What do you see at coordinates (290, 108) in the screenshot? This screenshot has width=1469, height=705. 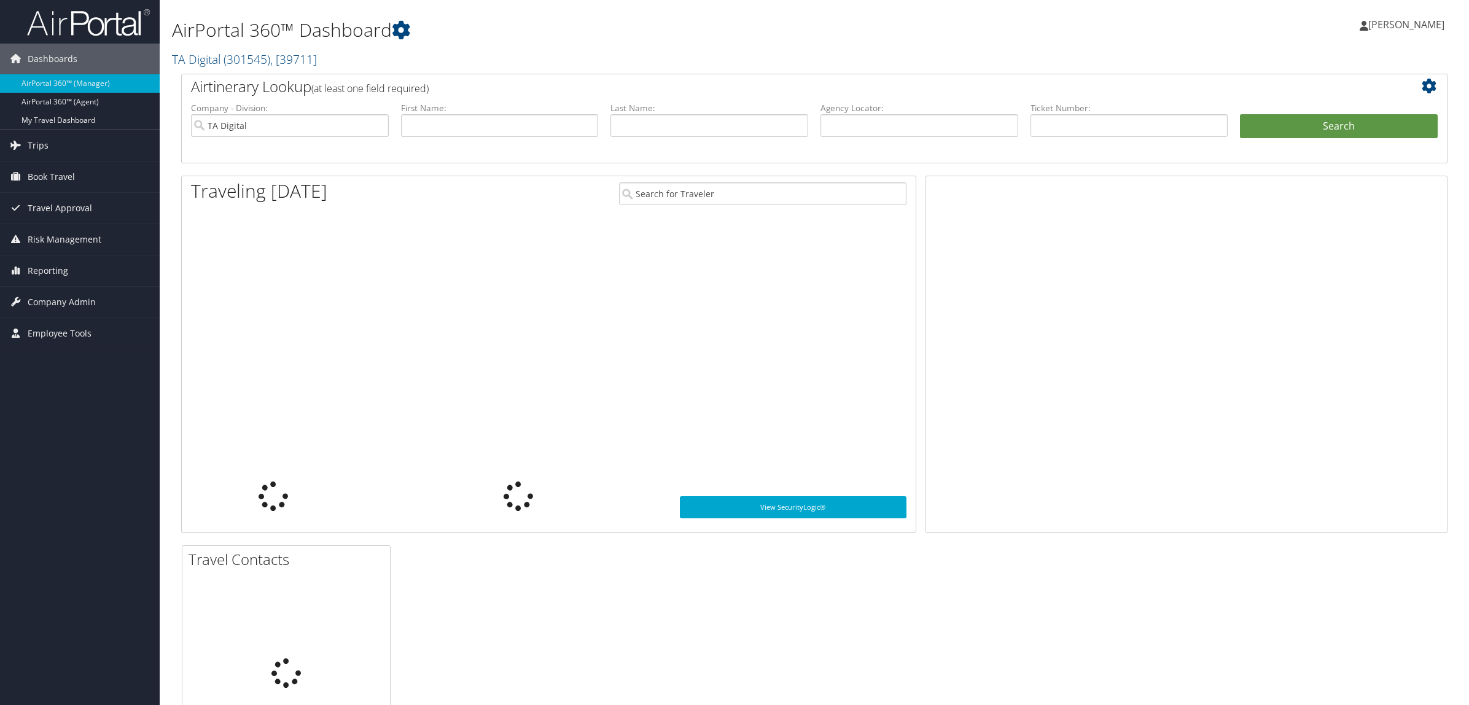 I see `label: Company - Division:` at bounding box center [290, 108].